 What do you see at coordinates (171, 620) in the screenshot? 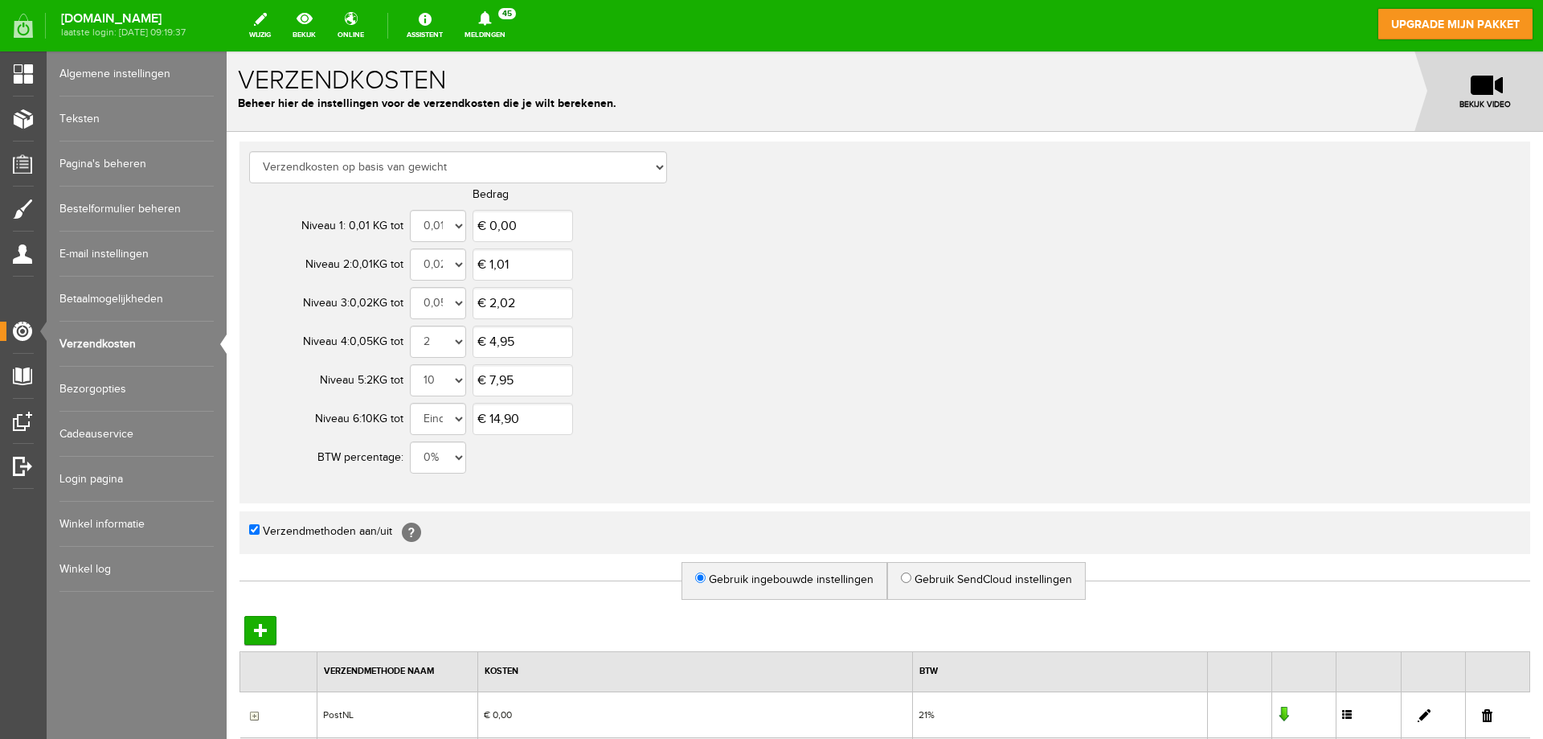
I see `th: Verzendmethode naam` at bounding box center [171, 620].